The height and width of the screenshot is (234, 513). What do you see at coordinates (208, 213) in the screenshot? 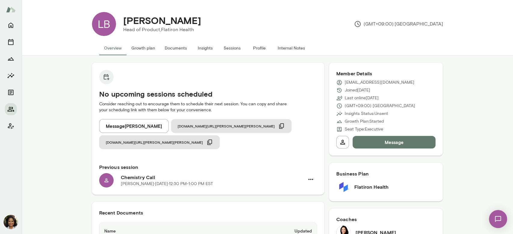
I see `h6: Recent Documents` at bounding box center [208, 213].